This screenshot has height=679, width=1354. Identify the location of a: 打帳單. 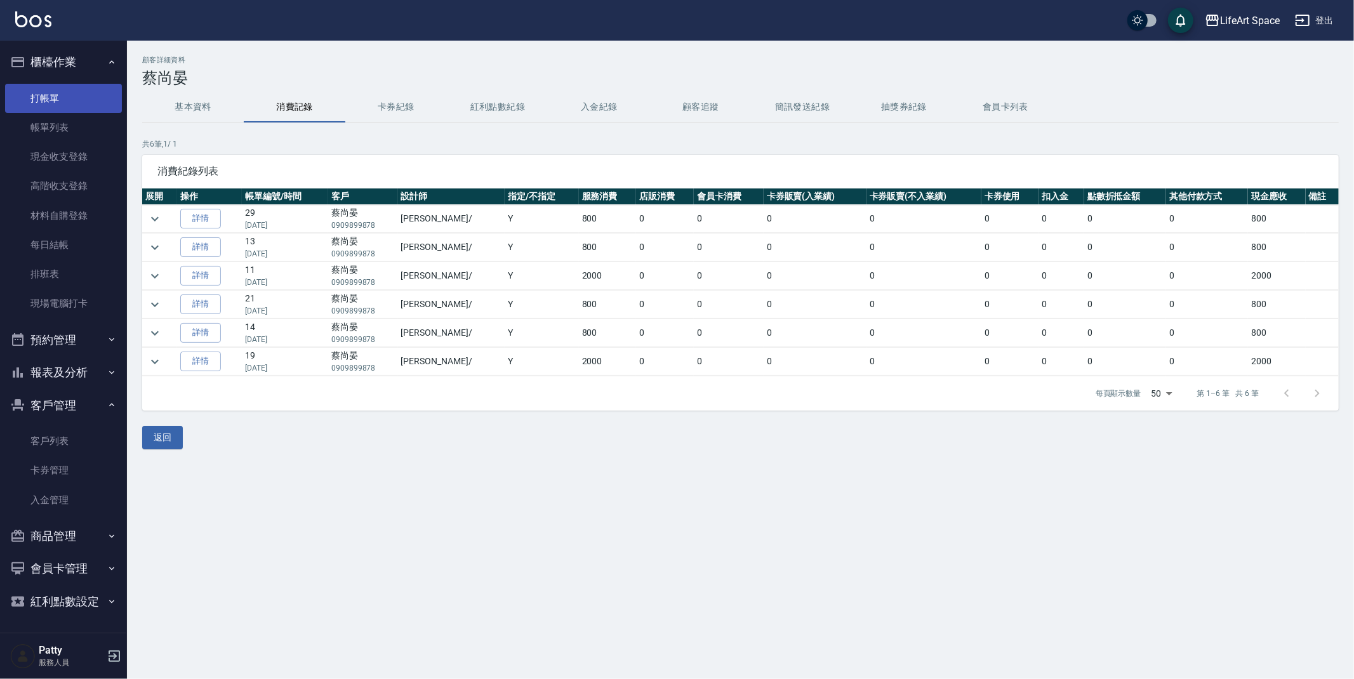
(63, 98).